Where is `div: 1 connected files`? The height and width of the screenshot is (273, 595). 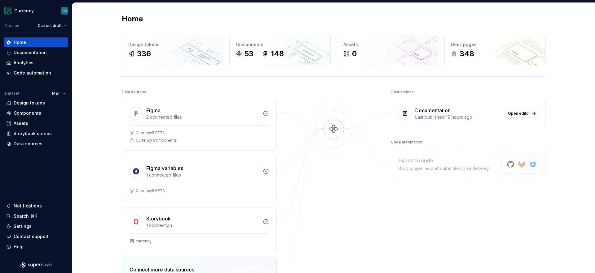
div: 1 connected files is located at coordinates (203, 175).